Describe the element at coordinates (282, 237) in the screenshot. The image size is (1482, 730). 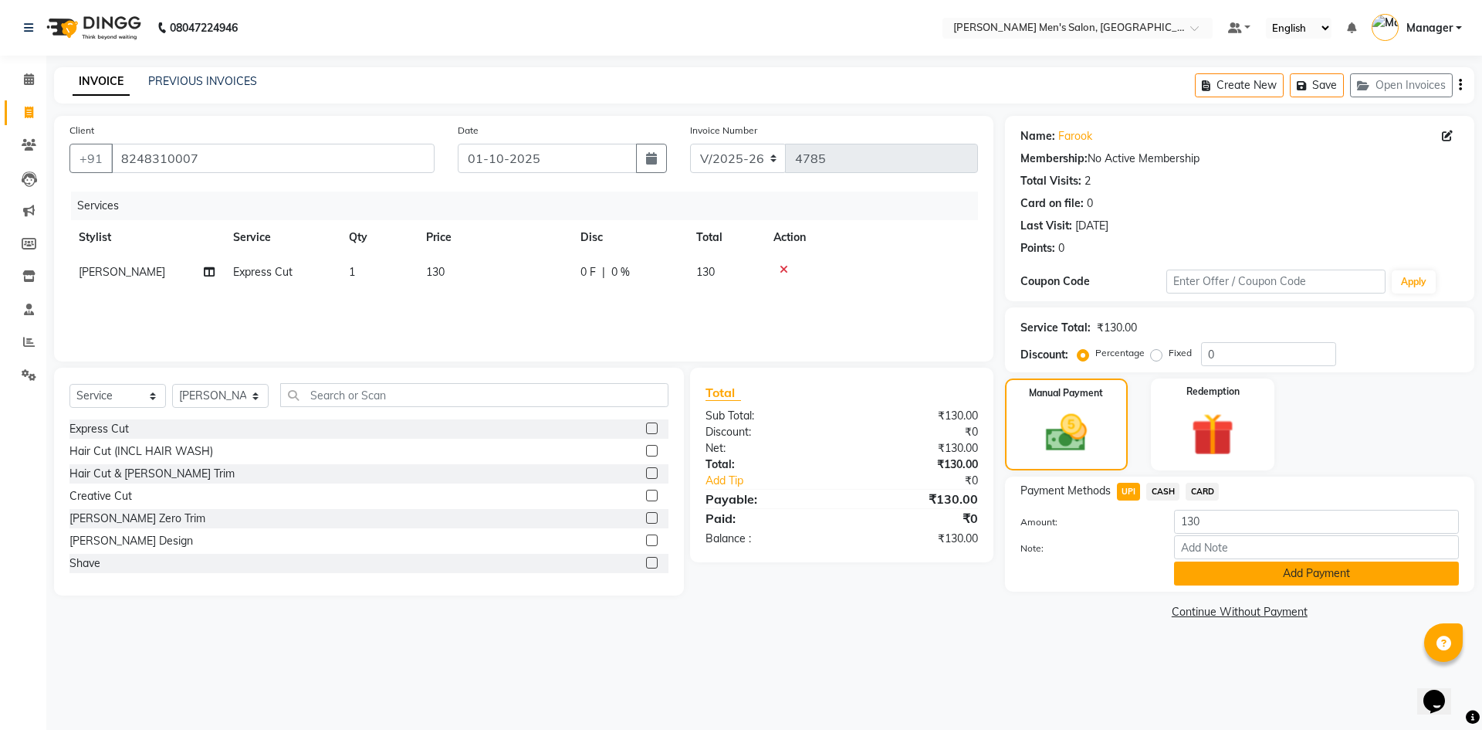
I see `th: Service` at that location.